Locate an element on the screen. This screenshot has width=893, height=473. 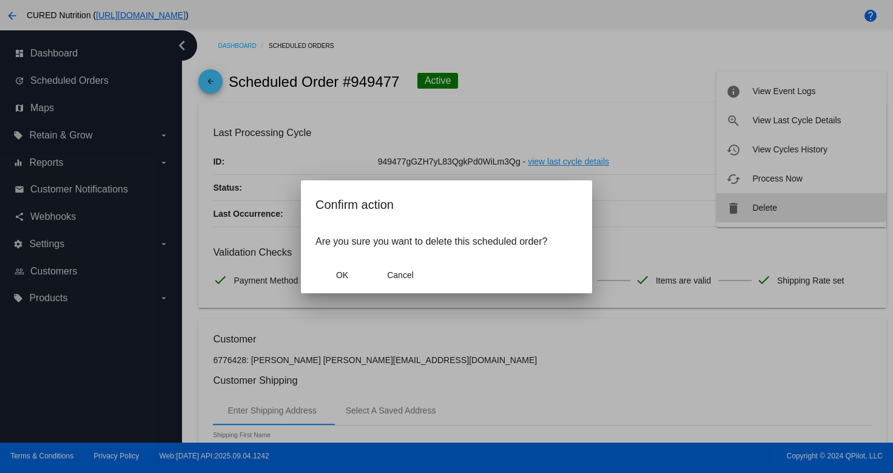
h2: Confirm action is located at coordinates (447, 205).